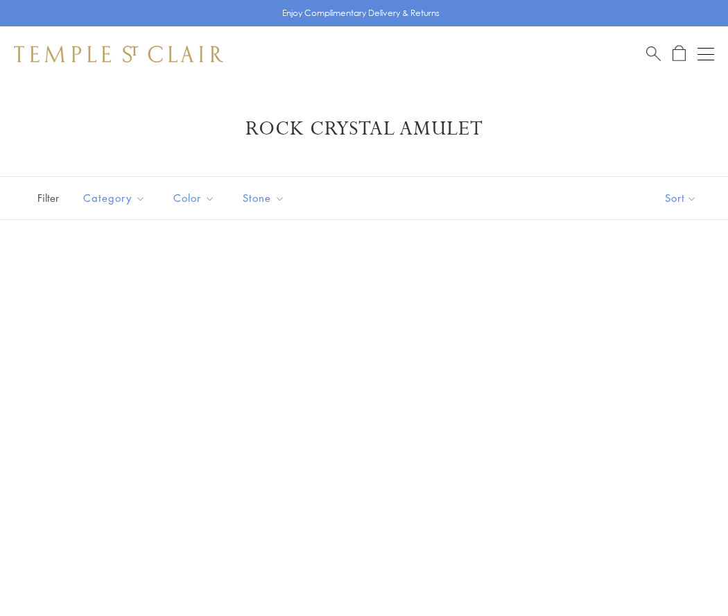 The width and height of the screenshot is (728, 616). I want to click on button: Open navigation, so click(706, 54).